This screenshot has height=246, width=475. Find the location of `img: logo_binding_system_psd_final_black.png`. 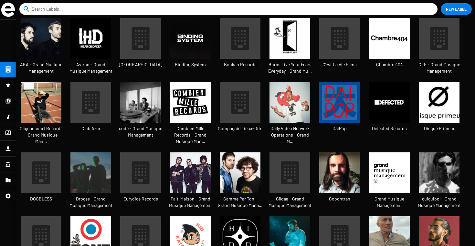

img: logo_binding_system_psd_final_black.png is located at coordinates (190, 38).